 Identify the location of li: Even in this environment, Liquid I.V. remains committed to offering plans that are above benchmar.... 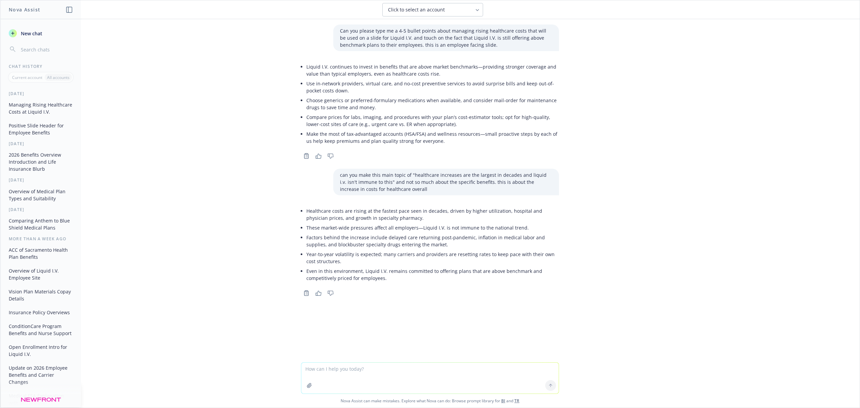
(433, 274).